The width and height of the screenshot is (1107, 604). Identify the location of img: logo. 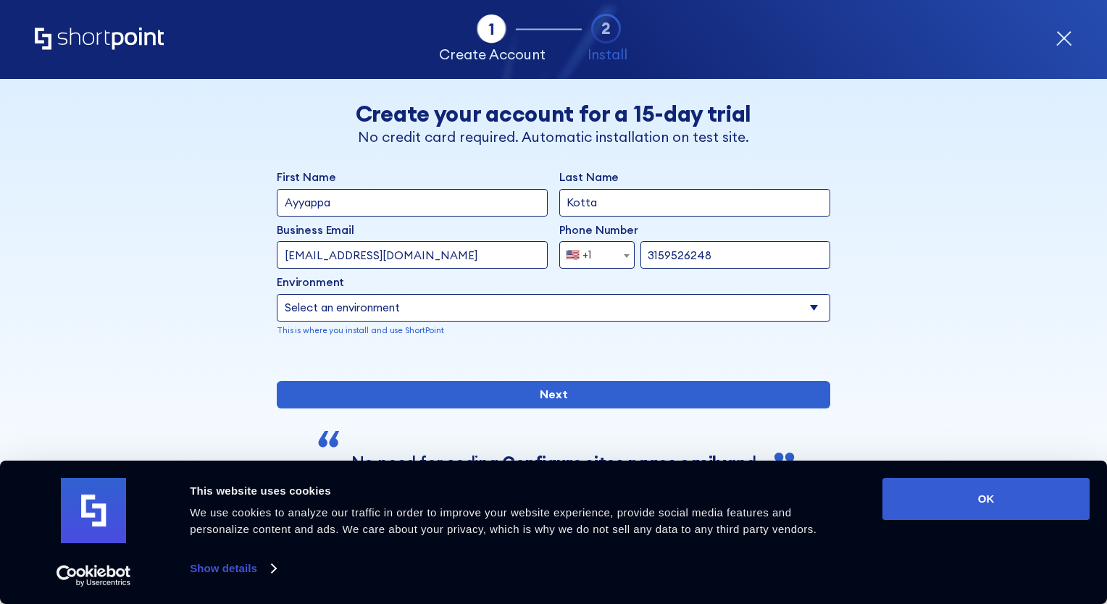
(93, 511).